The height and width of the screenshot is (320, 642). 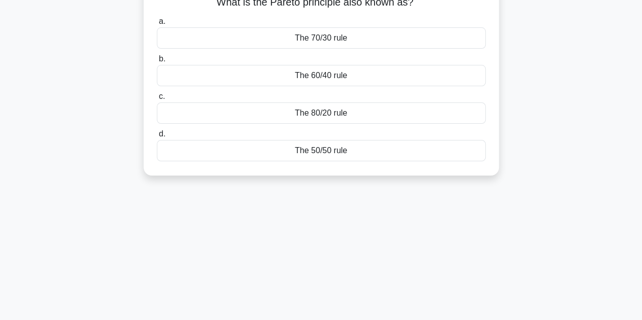 I want to click on span: d., so click(x=162, y=133).